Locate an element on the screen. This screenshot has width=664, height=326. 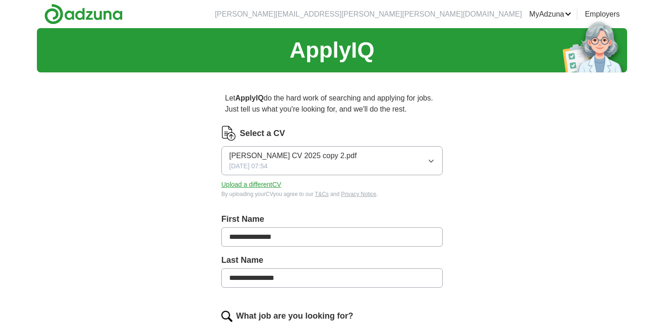
img: Adzuna logo is located at coordinates (83, 14).